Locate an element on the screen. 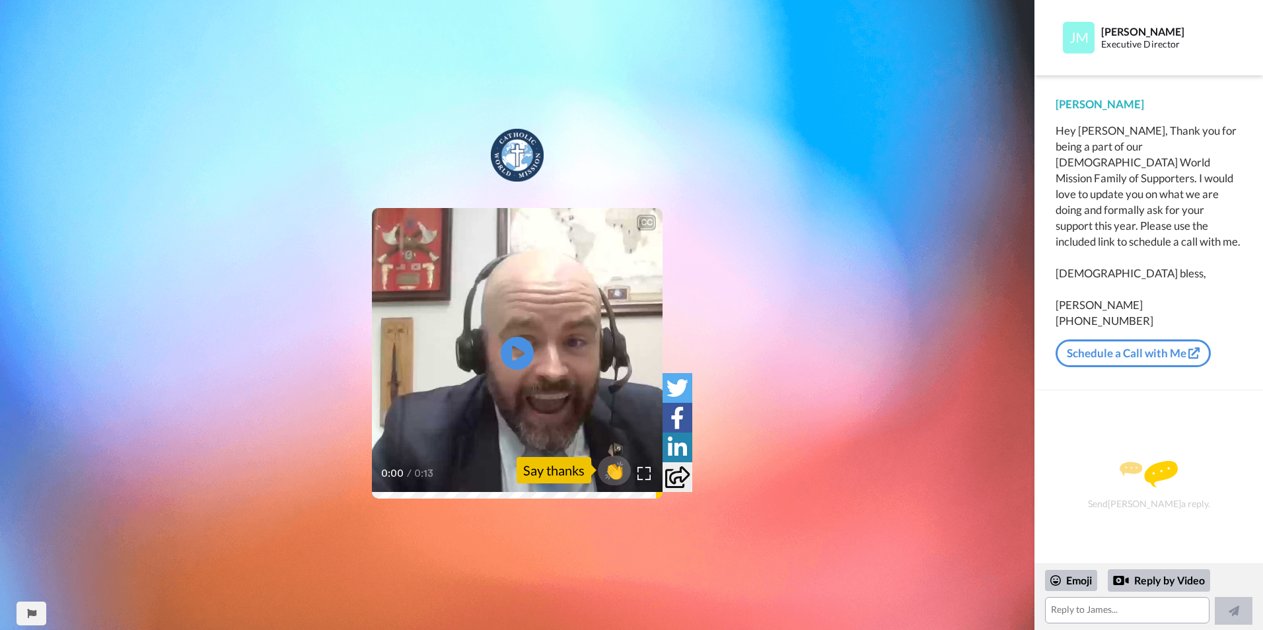 This screenshot has width=1263, height=630. div: Emoji is located at coordinates (1071, 581).